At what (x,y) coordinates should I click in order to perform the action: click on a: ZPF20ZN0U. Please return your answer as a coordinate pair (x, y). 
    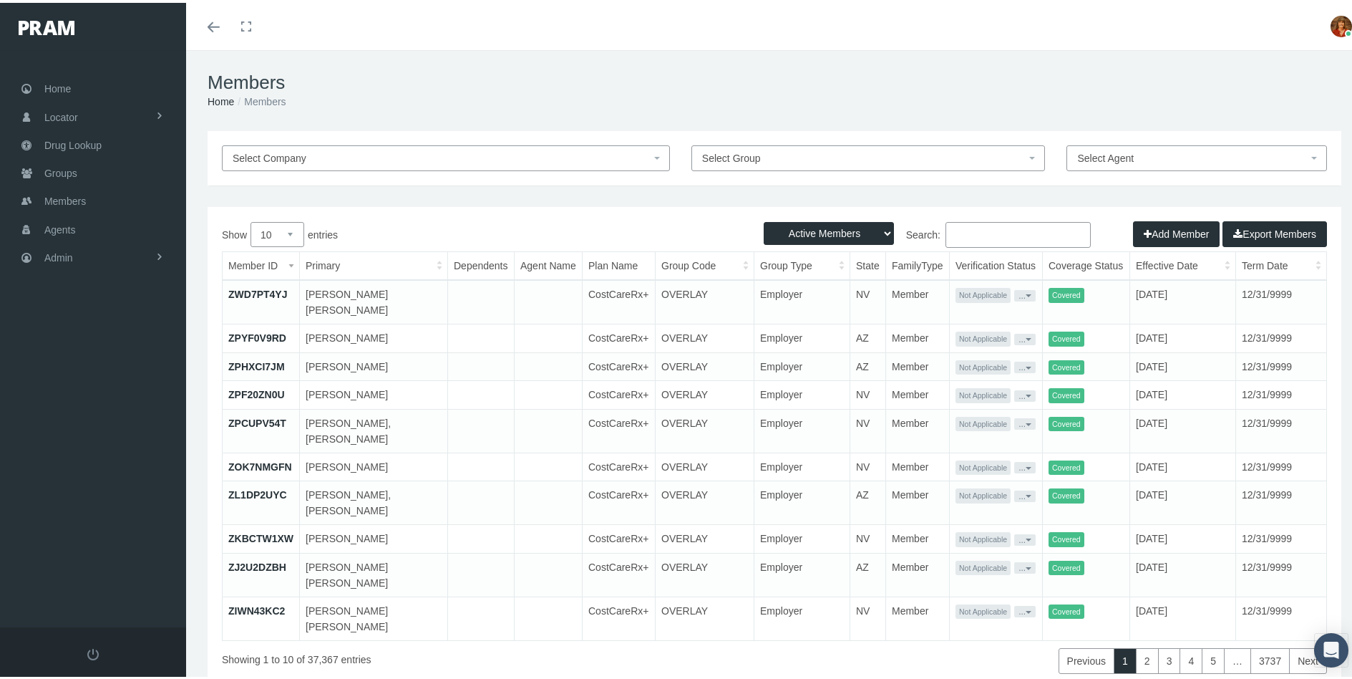
    Looking at the image, I should click on (256, 392).